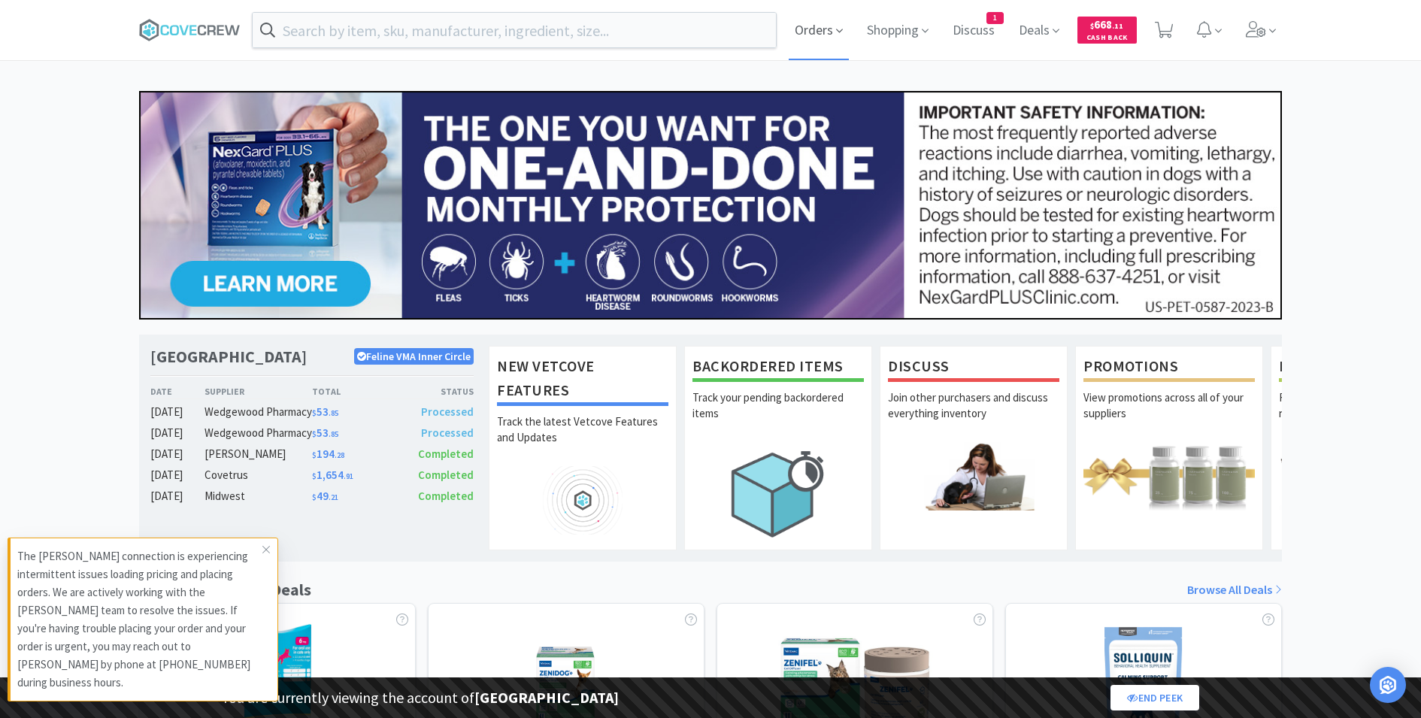 The width and height of the screenshot is (1421, 718). What do you see at coordinates (1169, 448) in the screenshot?
I see `a: PromotionsView promotions across all of your suppliers` at bounding box center [1169, 448].